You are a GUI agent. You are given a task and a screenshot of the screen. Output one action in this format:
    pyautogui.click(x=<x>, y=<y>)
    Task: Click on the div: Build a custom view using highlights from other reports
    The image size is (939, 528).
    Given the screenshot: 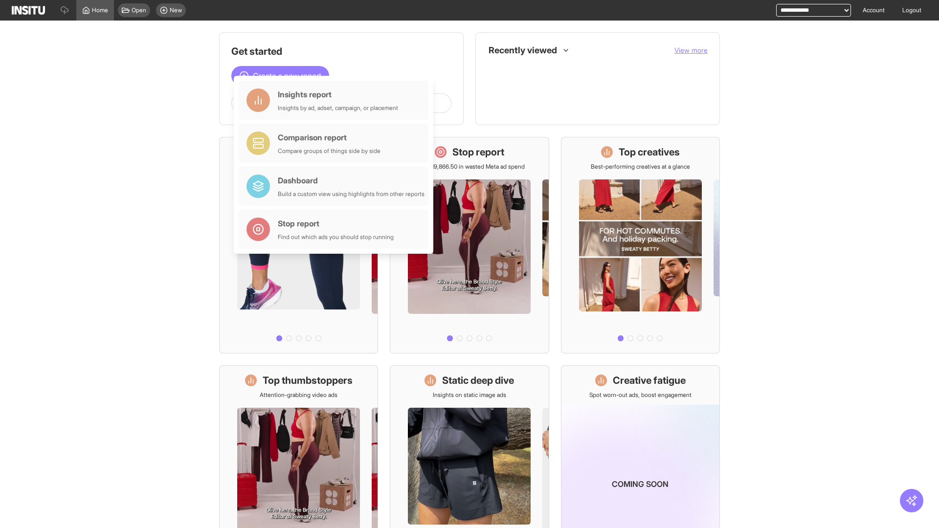 What is the action you would take?
    pyautogui.click(x=351, y=194)
    